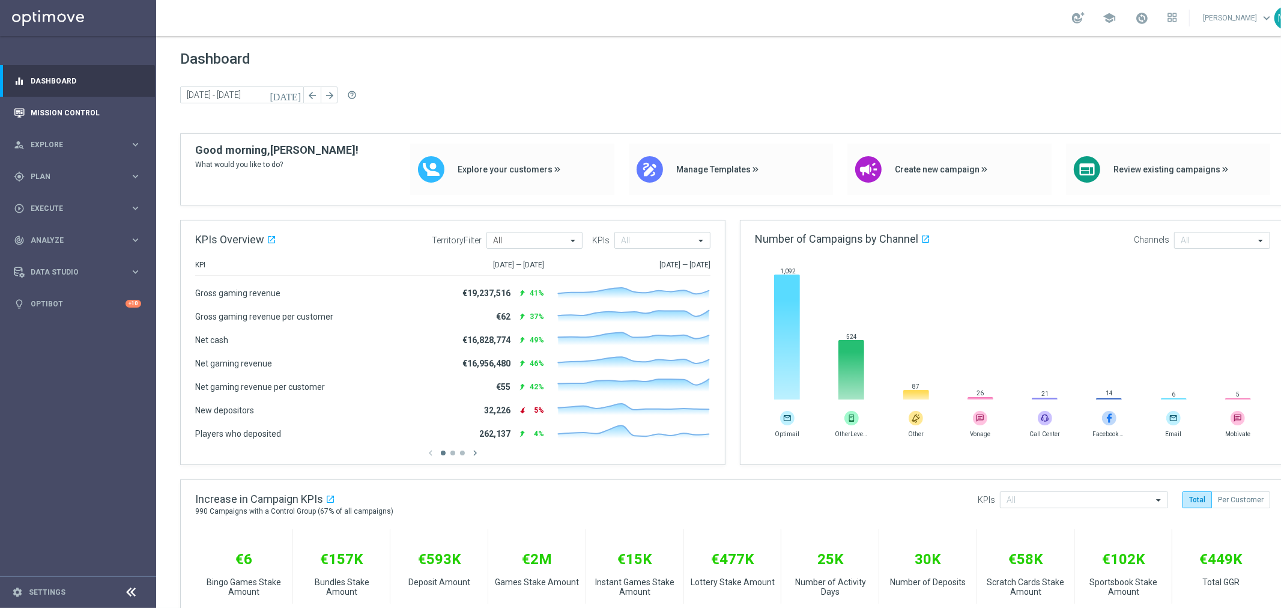  I want to click on div: Plan, so click(71, 177).